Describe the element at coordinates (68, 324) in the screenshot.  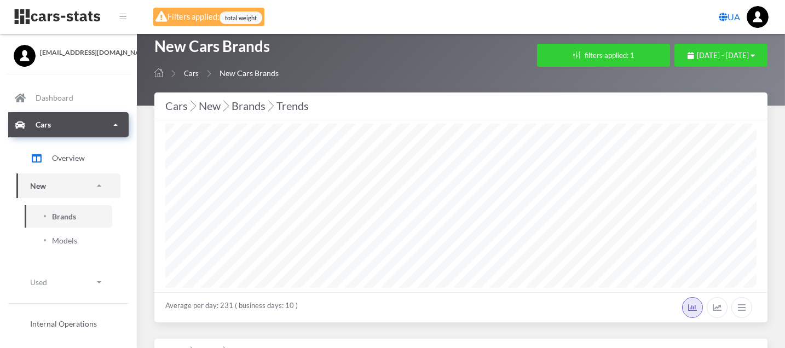
I see `a: Internal Operations` at that location.